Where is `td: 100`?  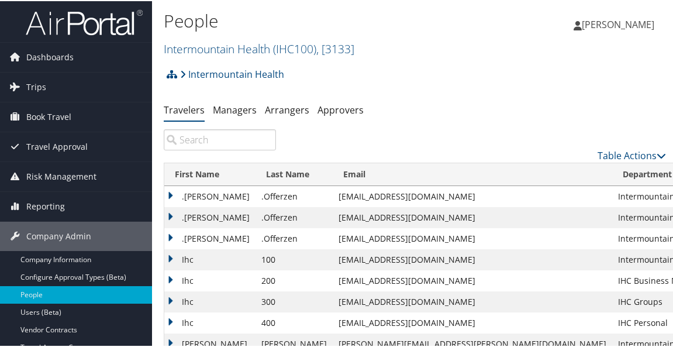 td: 100 is located at coordinates (294, 259).